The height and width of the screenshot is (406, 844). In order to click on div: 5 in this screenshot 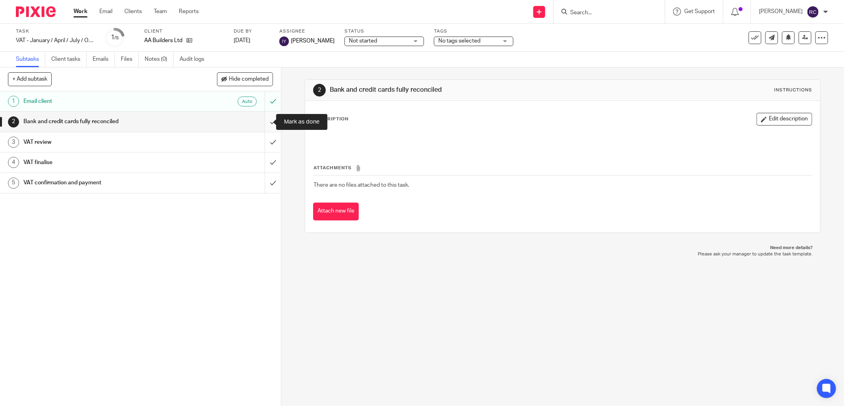, I will do `click(14, 183)`.